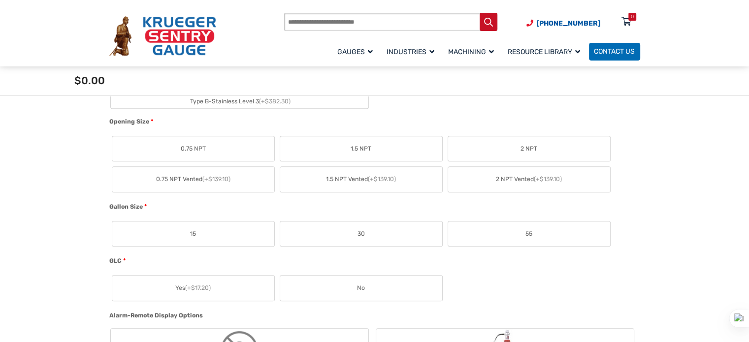 This screenshot has height=342, width=749. What do you see at coordinates (361, 179) in the screenshot?
I see `span: 1.5 NPT Vented` at bounding box center [361, 179].